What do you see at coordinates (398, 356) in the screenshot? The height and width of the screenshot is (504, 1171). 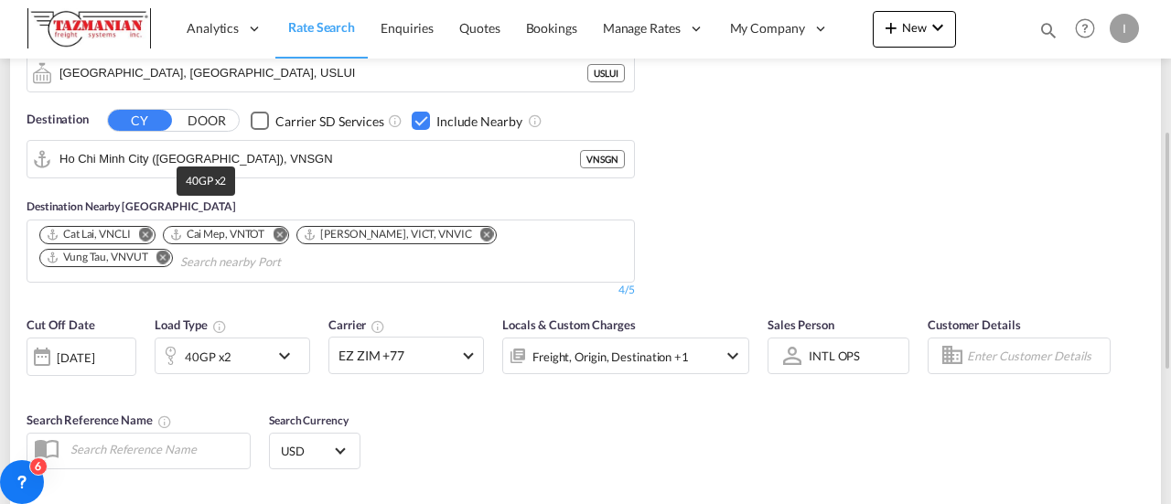 I see `span: EZ ZIM +77` at bounding box center [398, 356].